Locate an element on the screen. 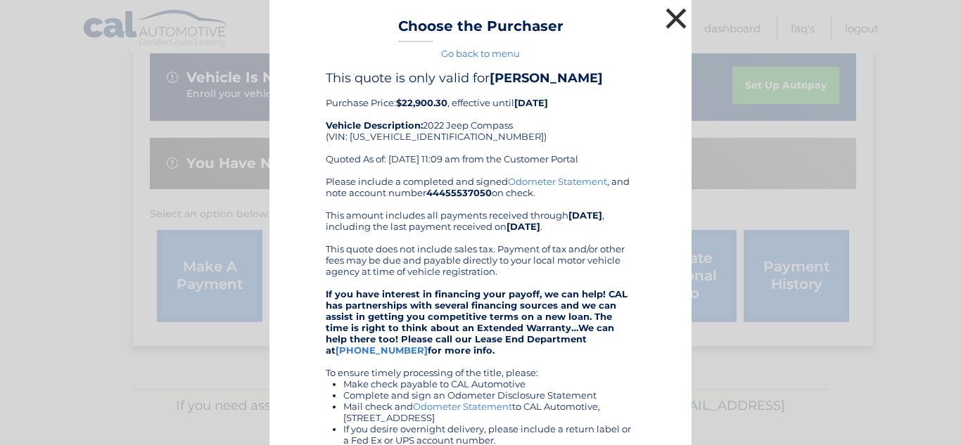 Image resolution: width=961 pixels, height=445 pixels. h4: This quote is only valid for is located at coordinates (480, 78).